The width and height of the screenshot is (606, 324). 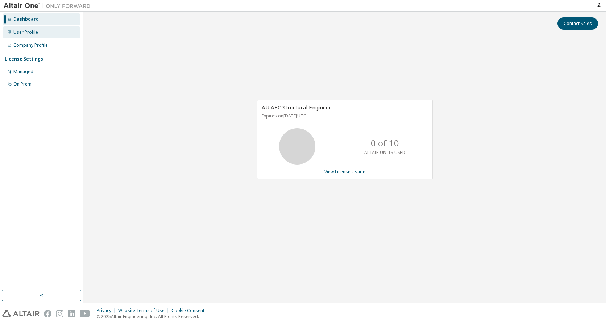 What do you see at coordinates (47, 313) in the screenshot?
I see `img: facebook.svg` at bounding box center [47, 313].